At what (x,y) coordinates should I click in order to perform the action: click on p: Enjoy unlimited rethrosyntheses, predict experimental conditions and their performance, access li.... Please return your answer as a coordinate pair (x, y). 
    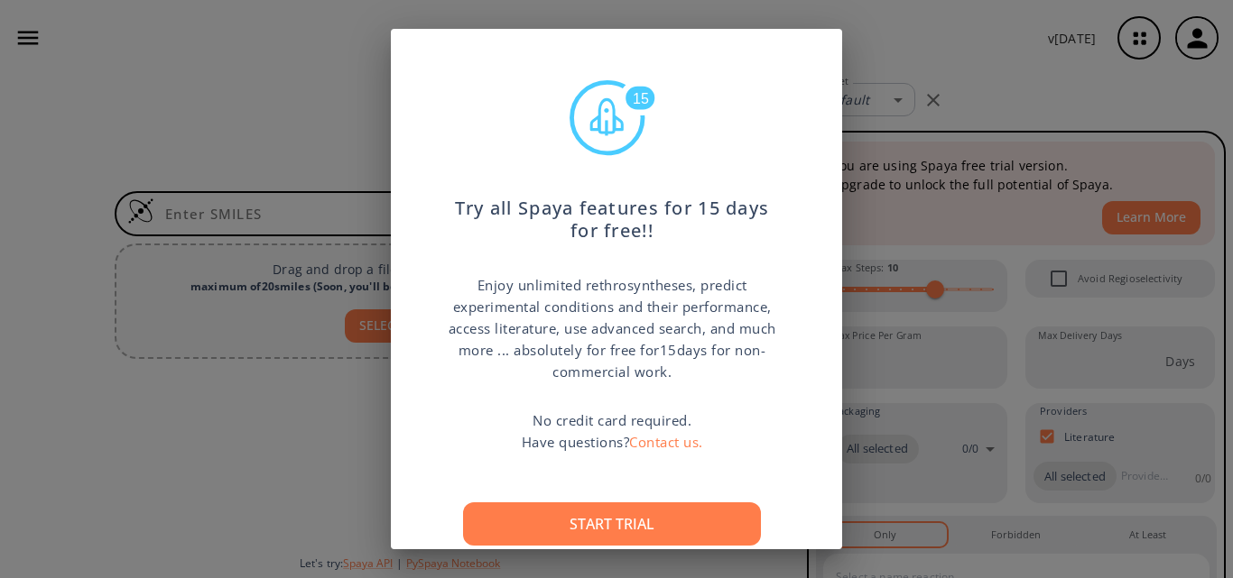
    Looking at the image, I should click on (612, 328).